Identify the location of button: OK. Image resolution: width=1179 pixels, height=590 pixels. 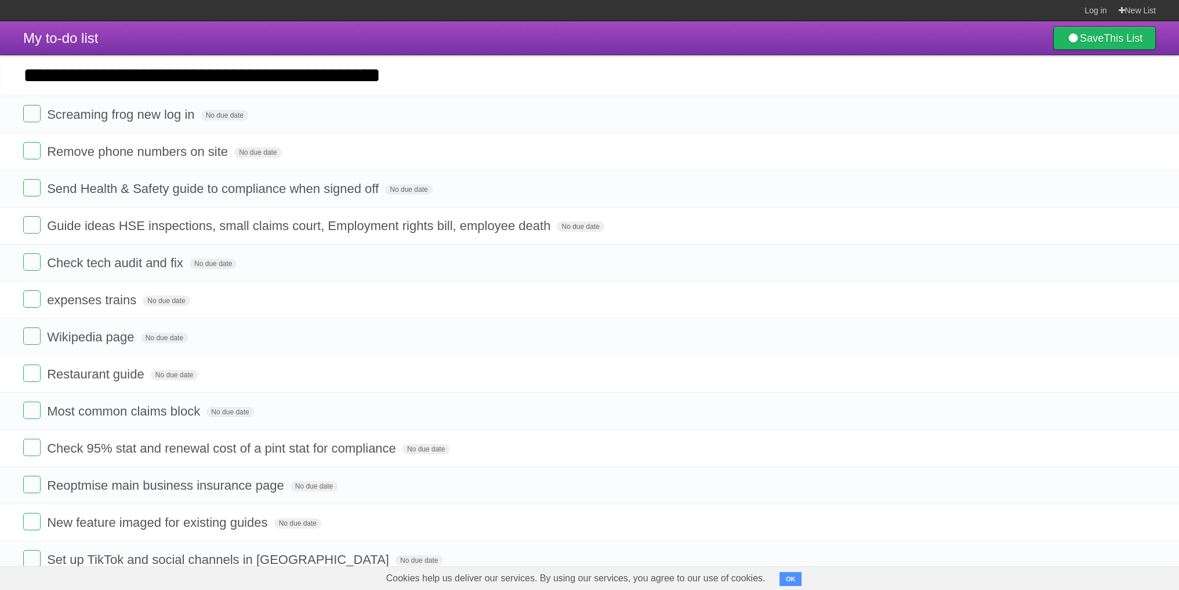
(790, 579).